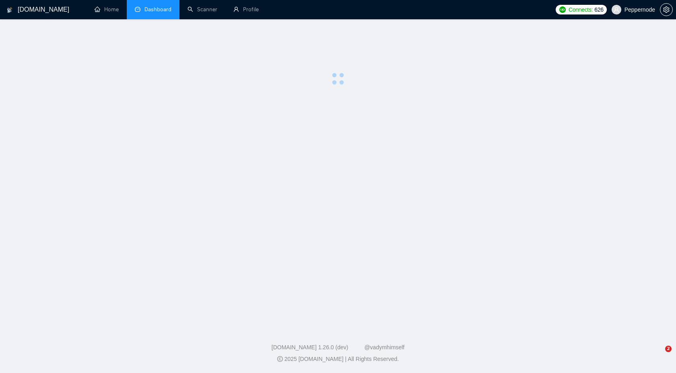 The height and width of the screenshot is (373, 676). What do you see at coordinates (666, 10) in the screenshot?
I see `span: setting` at bounding box center [666, 10].